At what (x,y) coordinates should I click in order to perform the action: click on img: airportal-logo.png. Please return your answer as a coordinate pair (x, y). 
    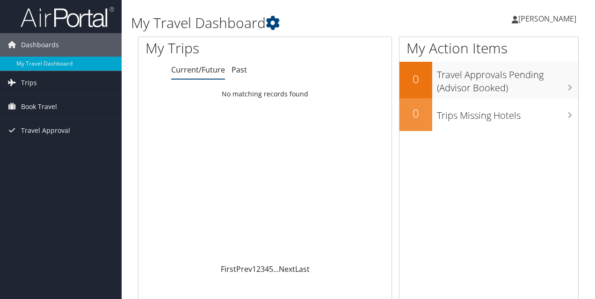
    Looking at the image, I should click on (67, 17).